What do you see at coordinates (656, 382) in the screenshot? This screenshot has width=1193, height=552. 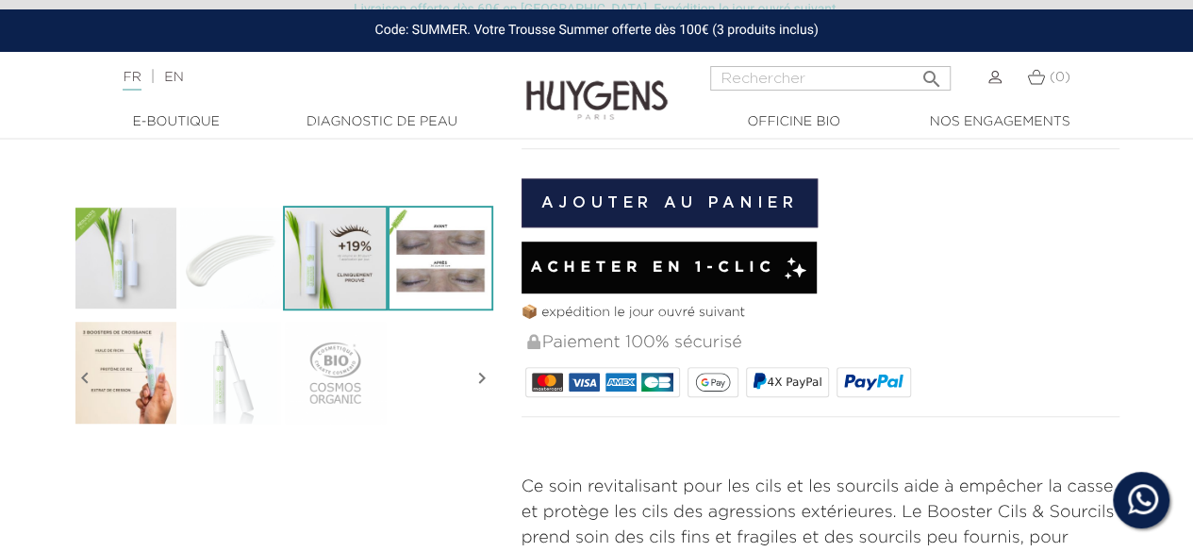 I see `img: CB_NATIONALE` at bounding box center [656, 382].